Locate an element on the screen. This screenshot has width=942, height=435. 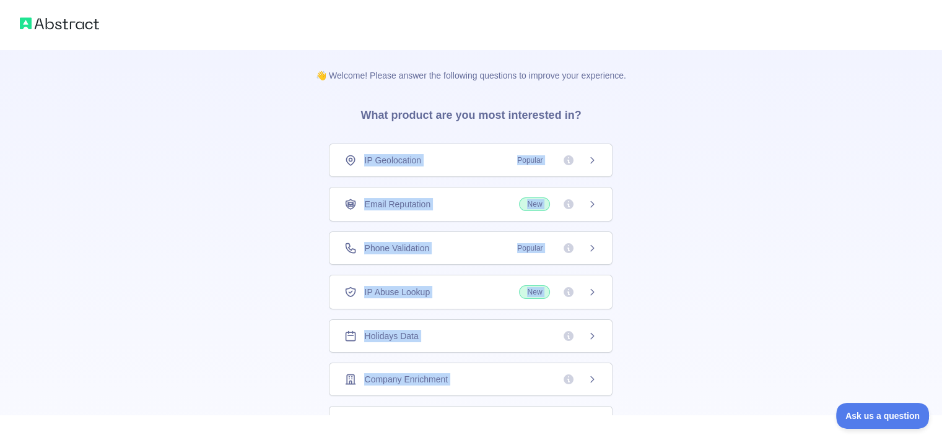
span: IP Geolocation is located at coordinates (393, 160).